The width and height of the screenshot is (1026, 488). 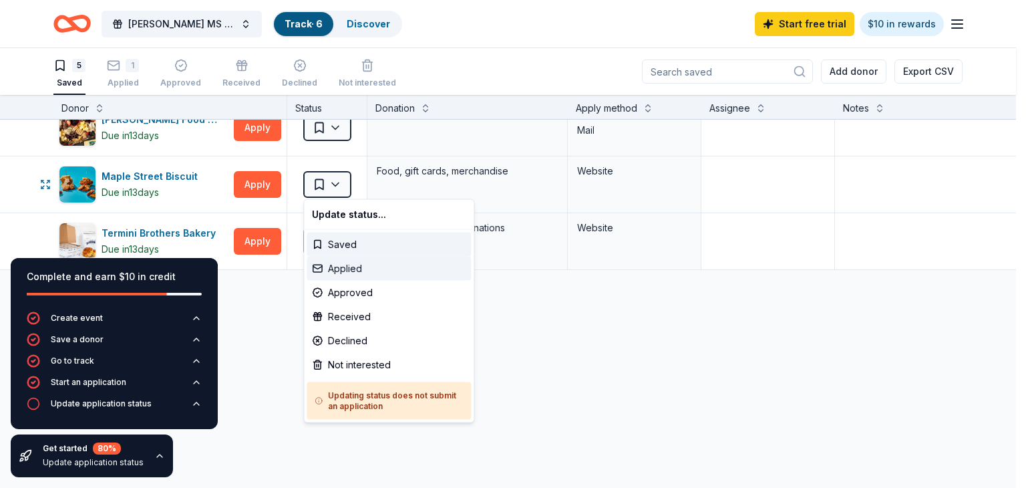 I want to click on div: Received, so click(x=389, y=317).